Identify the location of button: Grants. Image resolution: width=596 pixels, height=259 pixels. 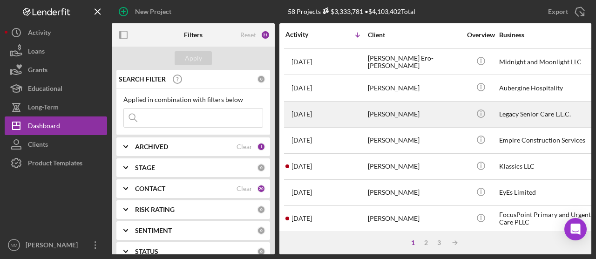
(56, 70).